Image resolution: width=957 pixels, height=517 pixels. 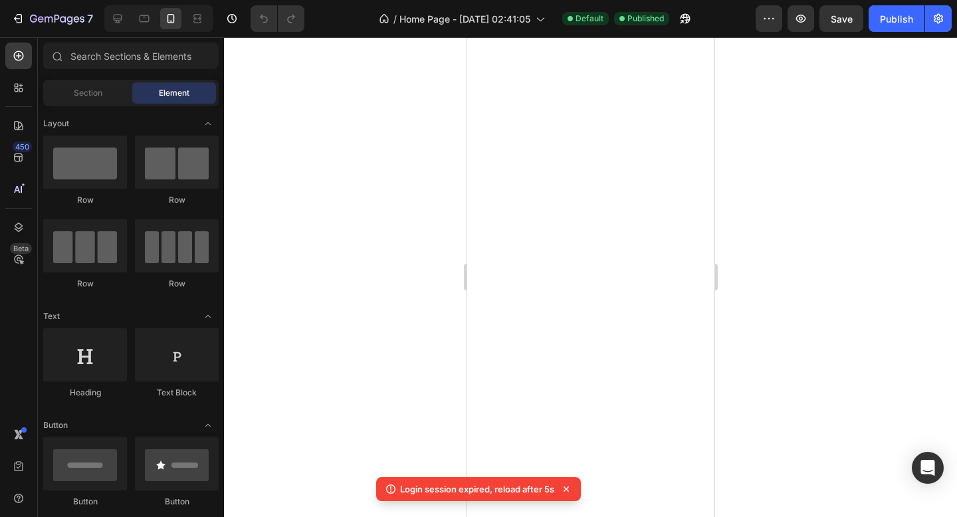 What do you see at coordinates (51, 316) in the screenshot?
I see `span: Text` at bounding box center [51, 316].